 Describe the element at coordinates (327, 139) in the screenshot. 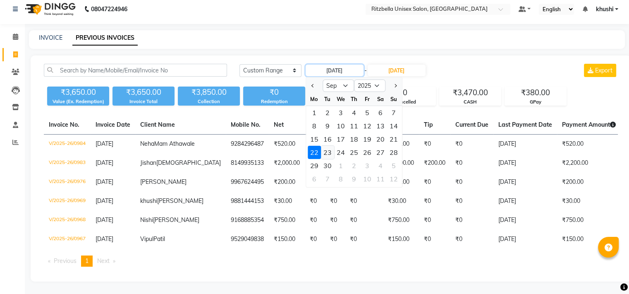

I see `div: Tuesday, September 16, 2025` at that location.